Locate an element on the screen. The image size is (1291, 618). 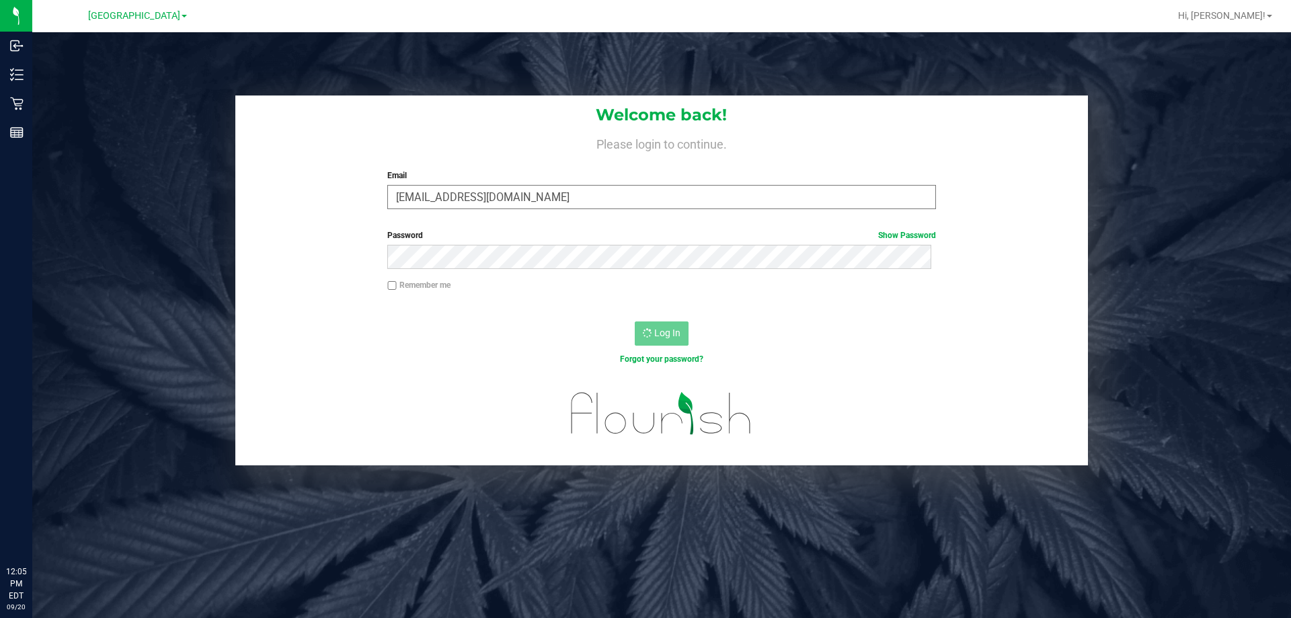
inline-svg: Inventory is located at coordinates (17, 75).